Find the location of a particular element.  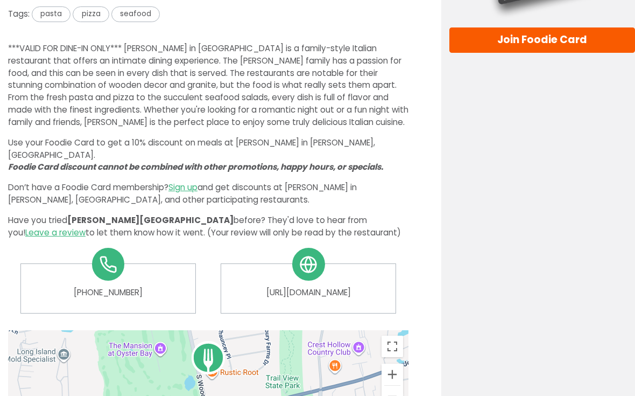

div: Tags: is located at coordinates (208, 17).